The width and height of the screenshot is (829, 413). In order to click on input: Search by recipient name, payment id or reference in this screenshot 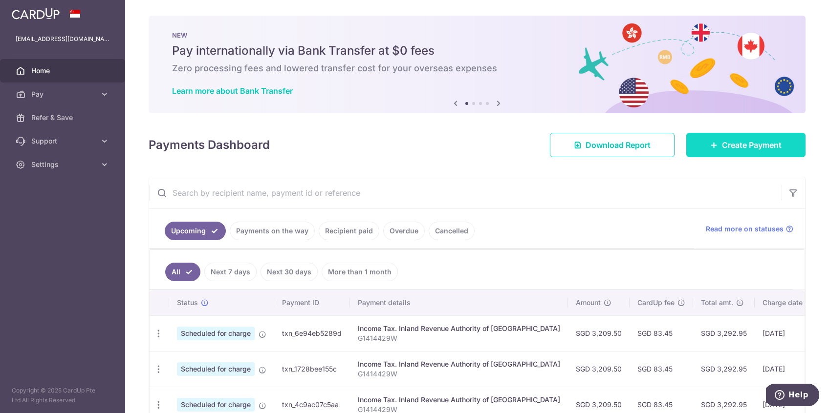, I will do `click(465, 193)`.